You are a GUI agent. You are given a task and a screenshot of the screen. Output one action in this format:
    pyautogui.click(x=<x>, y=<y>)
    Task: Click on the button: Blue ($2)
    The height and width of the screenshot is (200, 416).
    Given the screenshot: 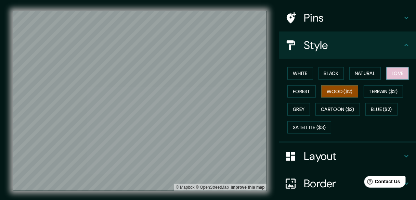 What is the action you would take?
    pyautogui.click(x=382, y=109)
    